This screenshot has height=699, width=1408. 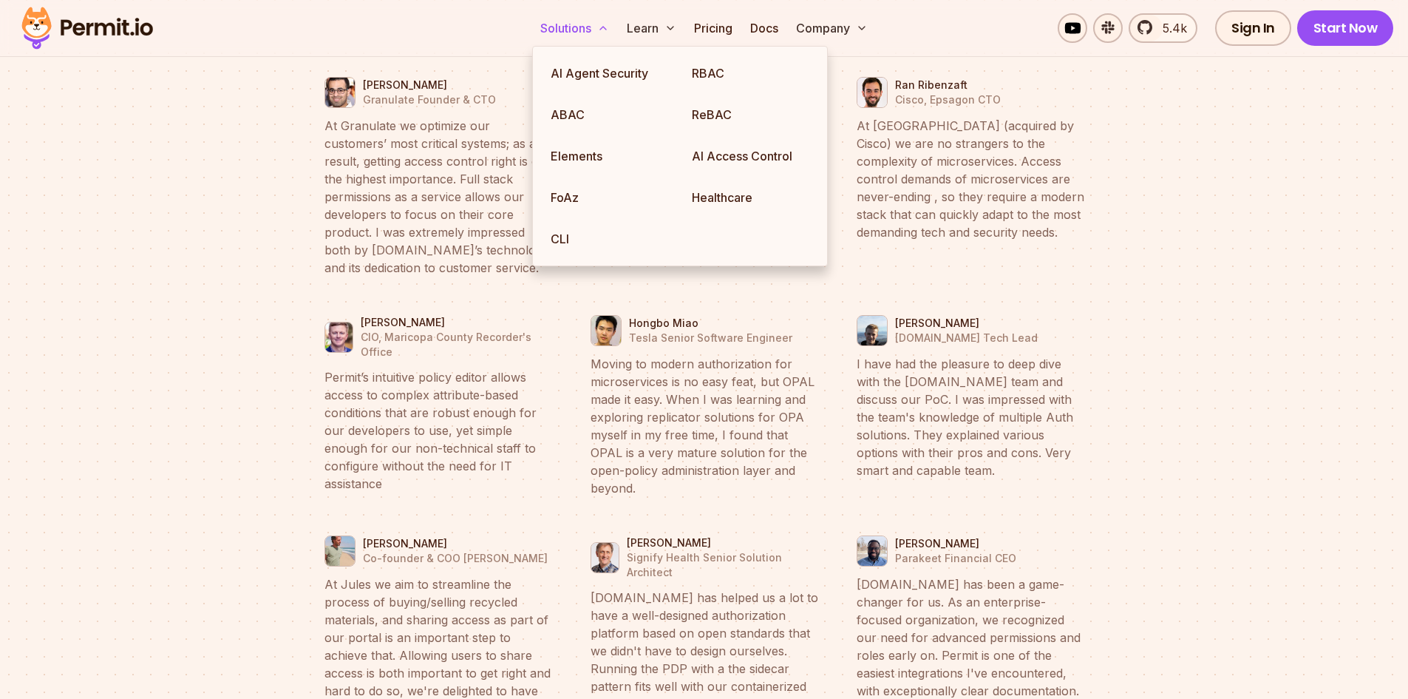 I want to click on p: Ran Ribenzaft, so click(x=948, y=85).